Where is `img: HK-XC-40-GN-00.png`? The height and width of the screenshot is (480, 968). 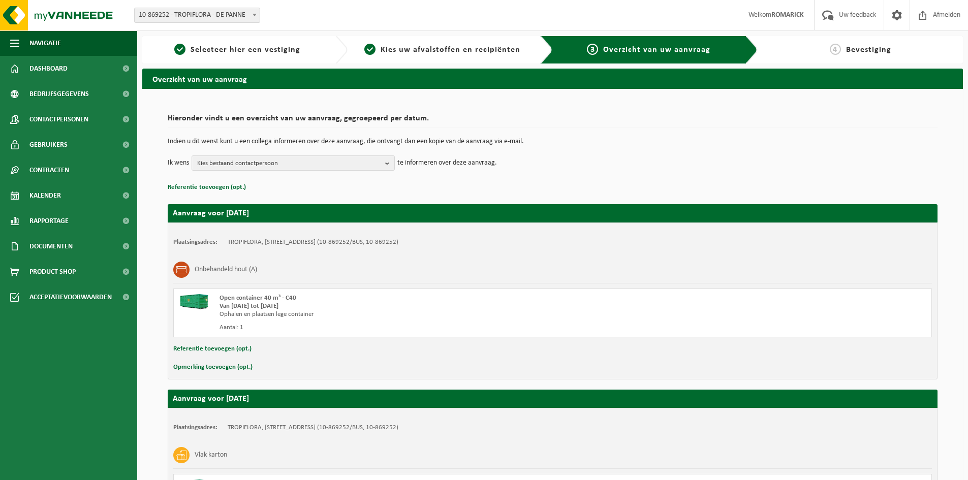
img: HK-XC-40-GN-00.png is located at coordinates (194, 302).